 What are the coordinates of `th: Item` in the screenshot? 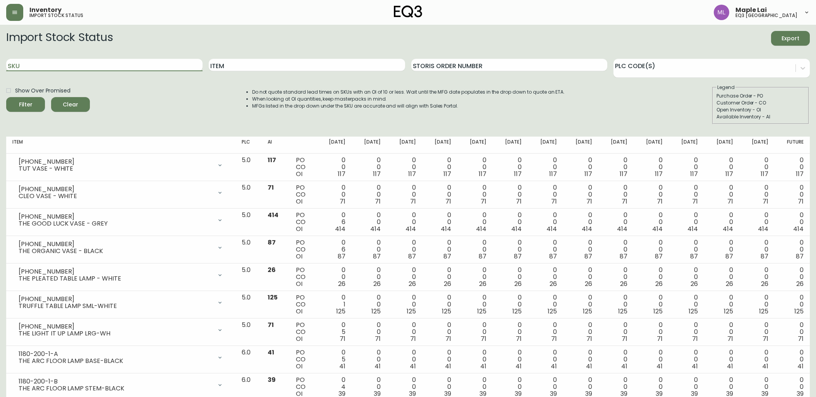 It's located at (121, 145).